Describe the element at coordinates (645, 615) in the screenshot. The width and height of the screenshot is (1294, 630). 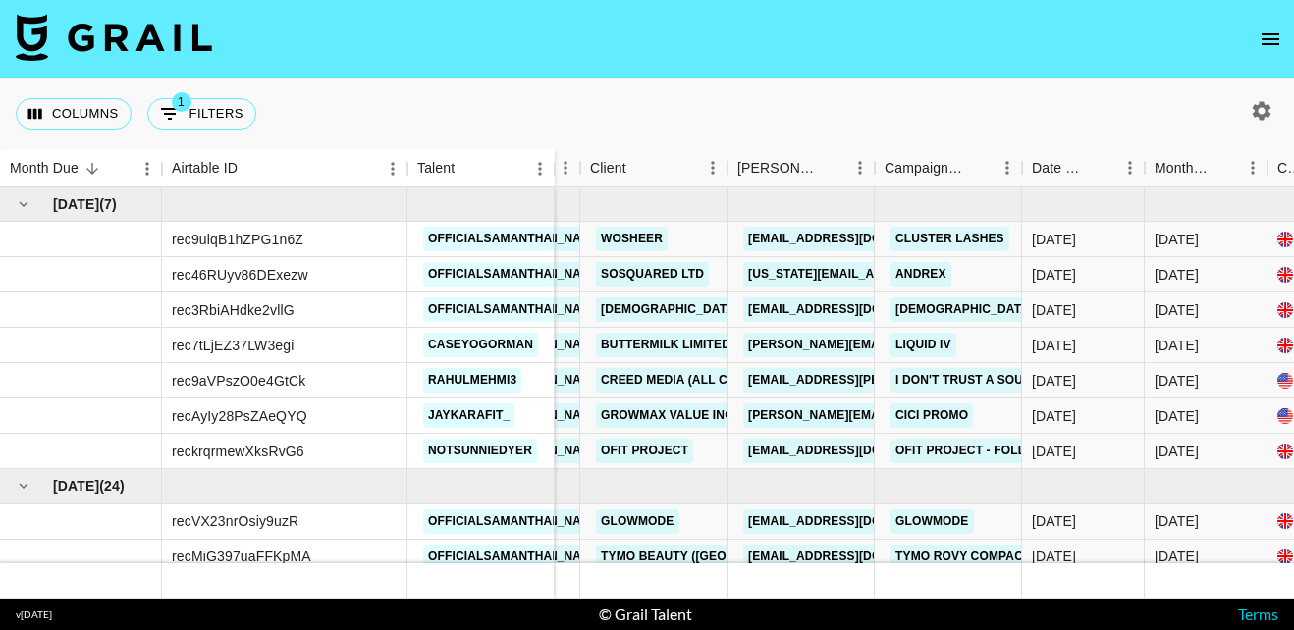
I see `div: © Grail Talent` at that location.